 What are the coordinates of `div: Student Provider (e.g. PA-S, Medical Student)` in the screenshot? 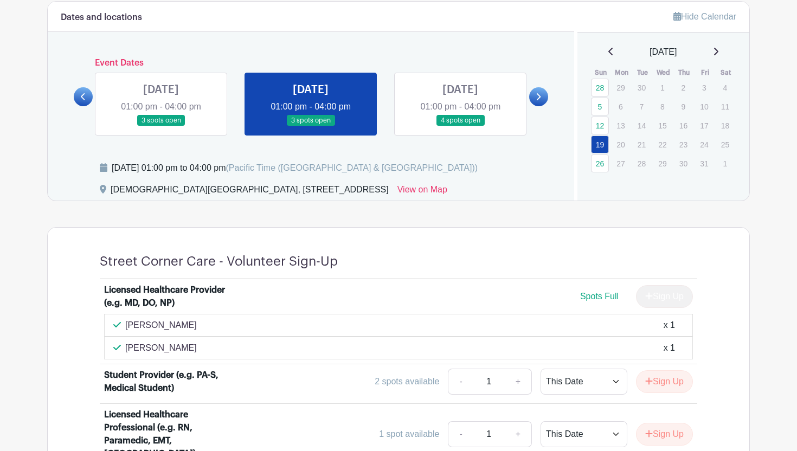 It's located at (171, 382).